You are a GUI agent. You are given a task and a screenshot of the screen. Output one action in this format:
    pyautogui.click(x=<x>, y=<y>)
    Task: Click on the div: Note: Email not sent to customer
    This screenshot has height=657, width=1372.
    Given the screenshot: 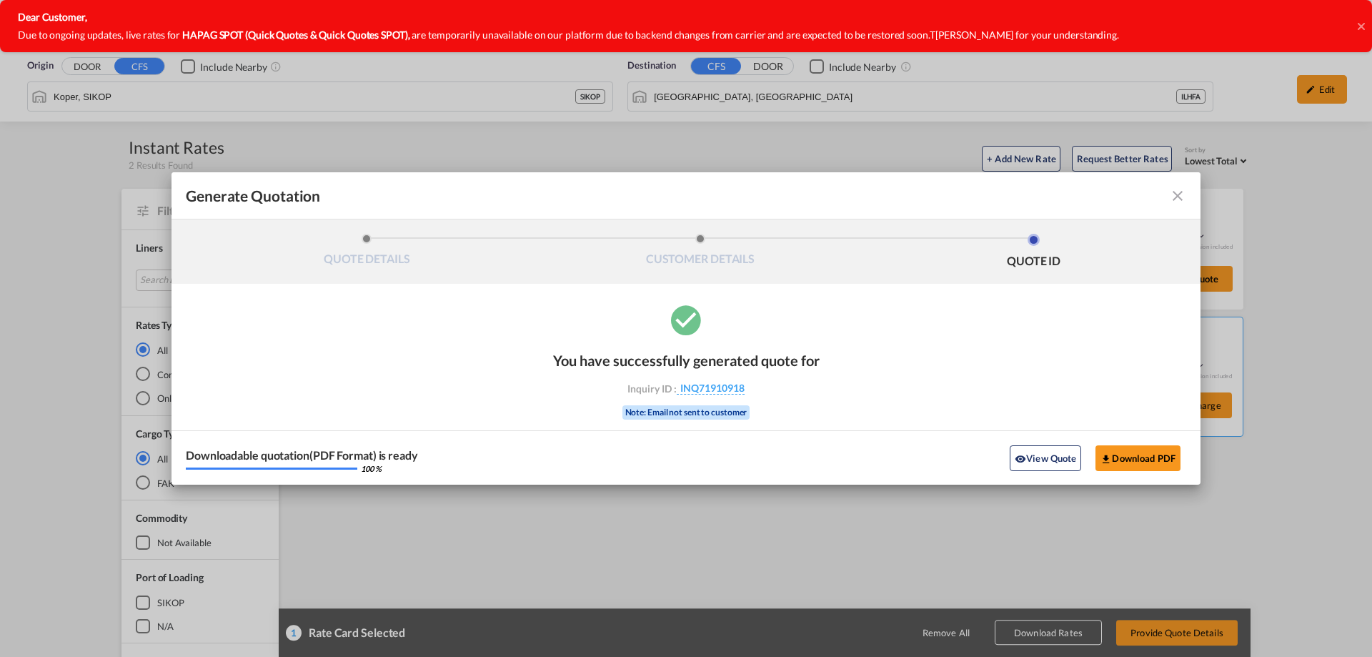 What is the action you would take?
    pyautogui.click(x=686, y=412)
    